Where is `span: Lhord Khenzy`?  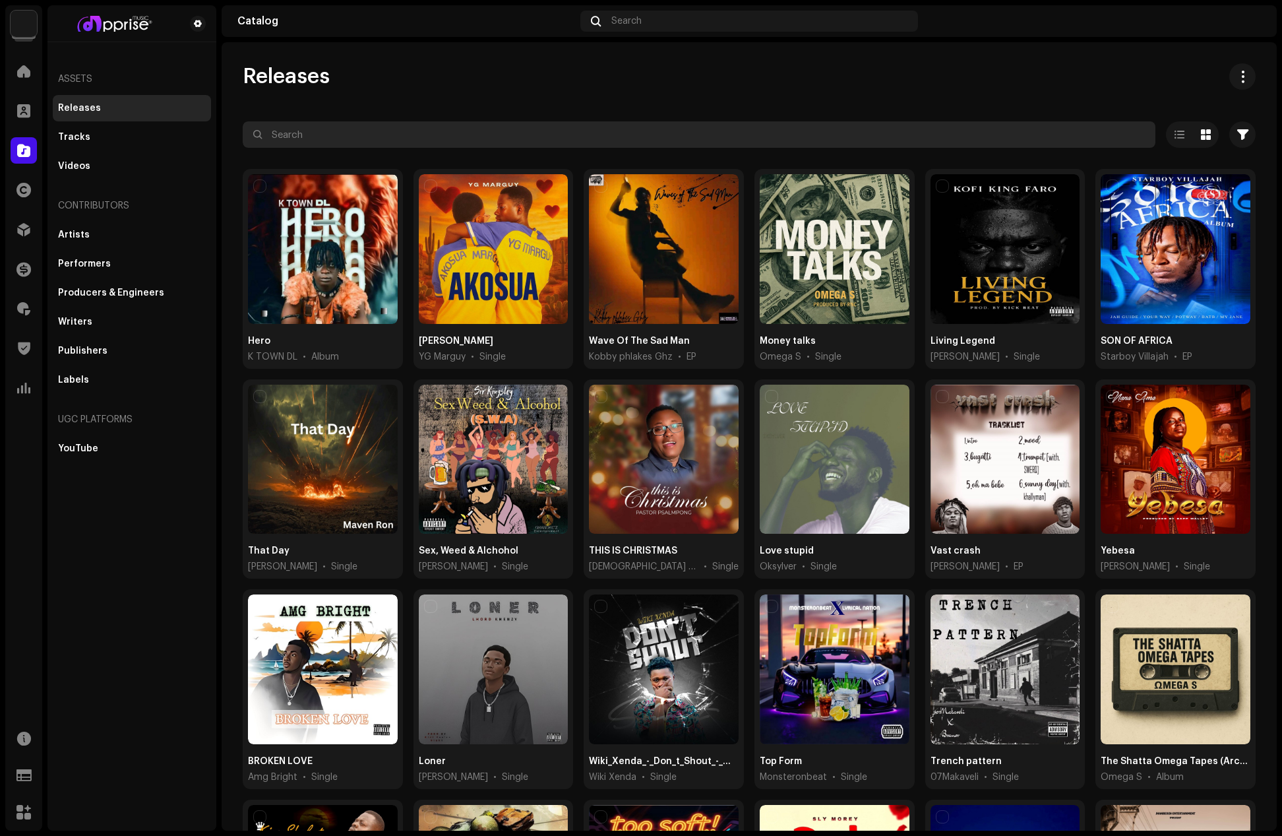
span: Lhord Khenzy is located at coordinates (453, 777).